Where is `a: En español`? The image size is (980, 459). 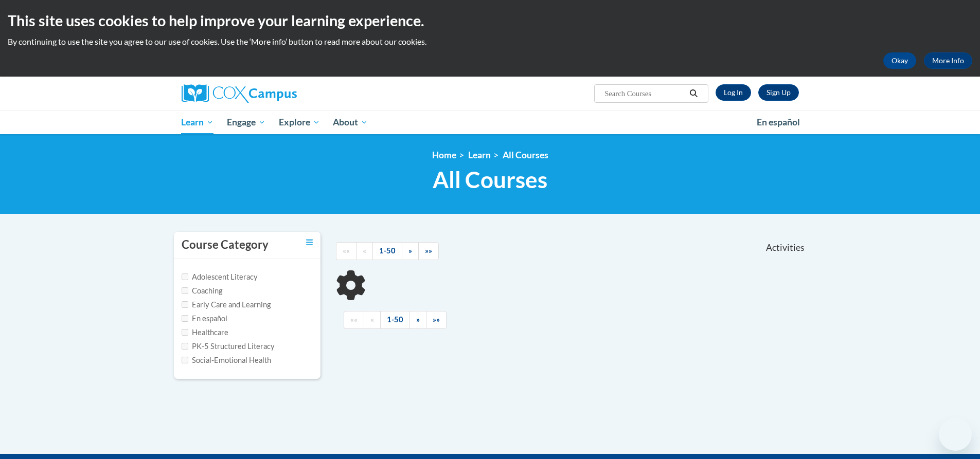 a: En español is located at coordinates (778, 122).